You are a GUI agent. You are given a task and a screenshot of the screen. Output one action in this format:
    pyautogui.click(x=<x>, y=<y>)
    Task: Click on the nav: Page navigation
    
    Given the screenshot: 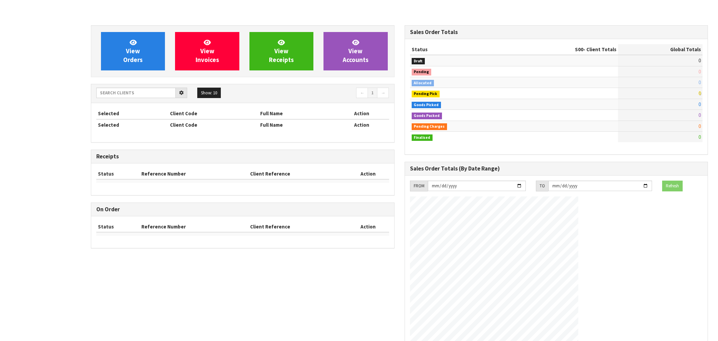 What is the action you would take?
    pyautogui.click(x=319, y=93)
    